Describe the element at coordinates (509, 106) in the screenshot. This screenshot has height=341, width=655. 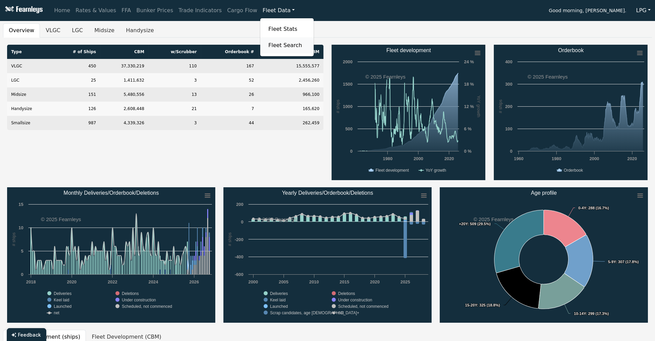
I see `text: 200` at that location.